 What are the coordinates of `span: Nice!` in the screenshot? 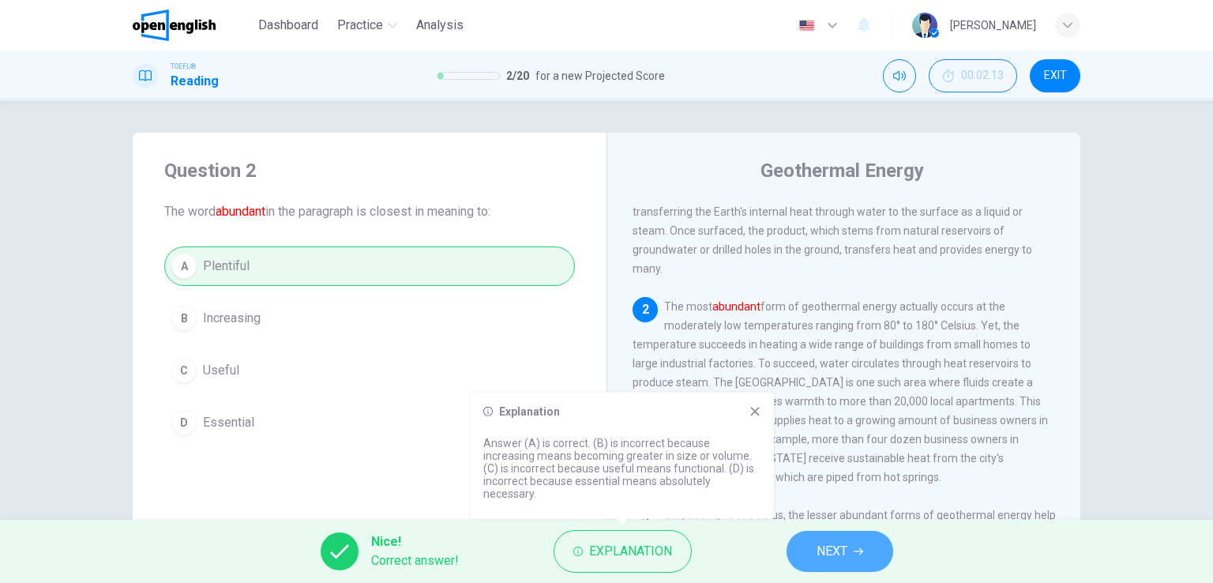 It's located at (415, 542).